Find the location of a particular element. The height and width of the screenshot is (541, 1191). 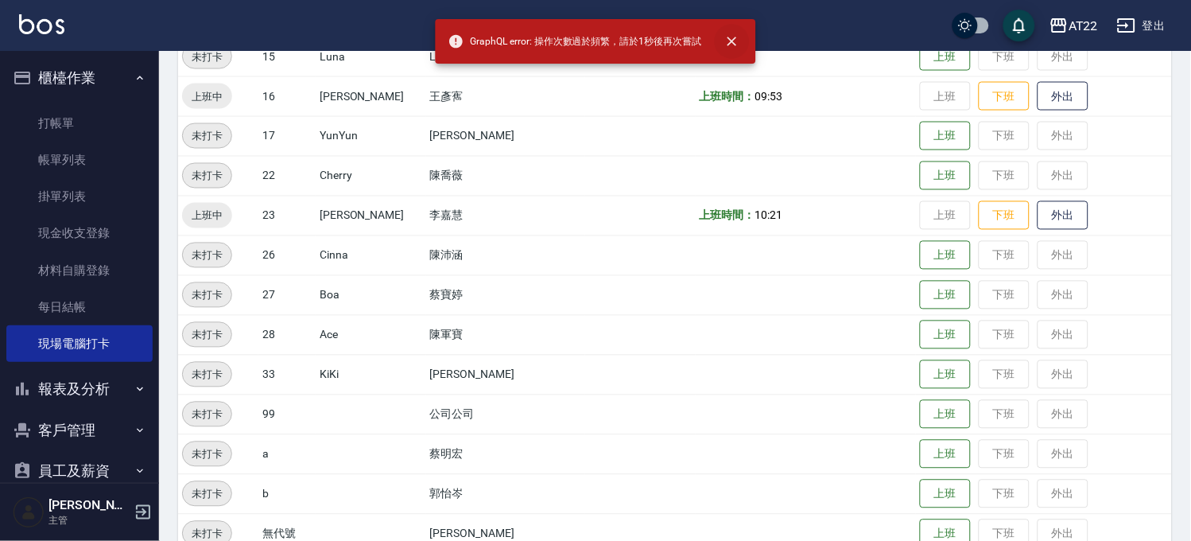

td: 15 is located at coordinates (287, 56).